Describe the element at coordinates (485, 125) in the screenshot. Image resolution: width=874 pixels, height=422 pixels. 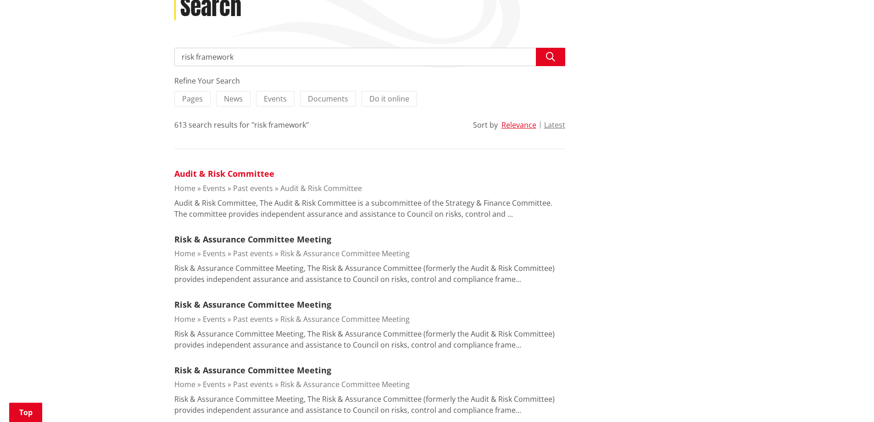
I see `div: Sort by` at that location.